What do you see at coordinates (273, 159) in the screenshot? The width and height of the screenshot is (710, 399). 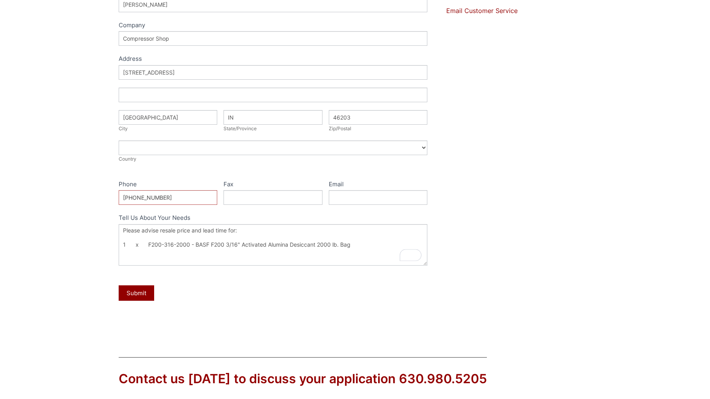 I see `div: Country` at bounding box center [273, 159].